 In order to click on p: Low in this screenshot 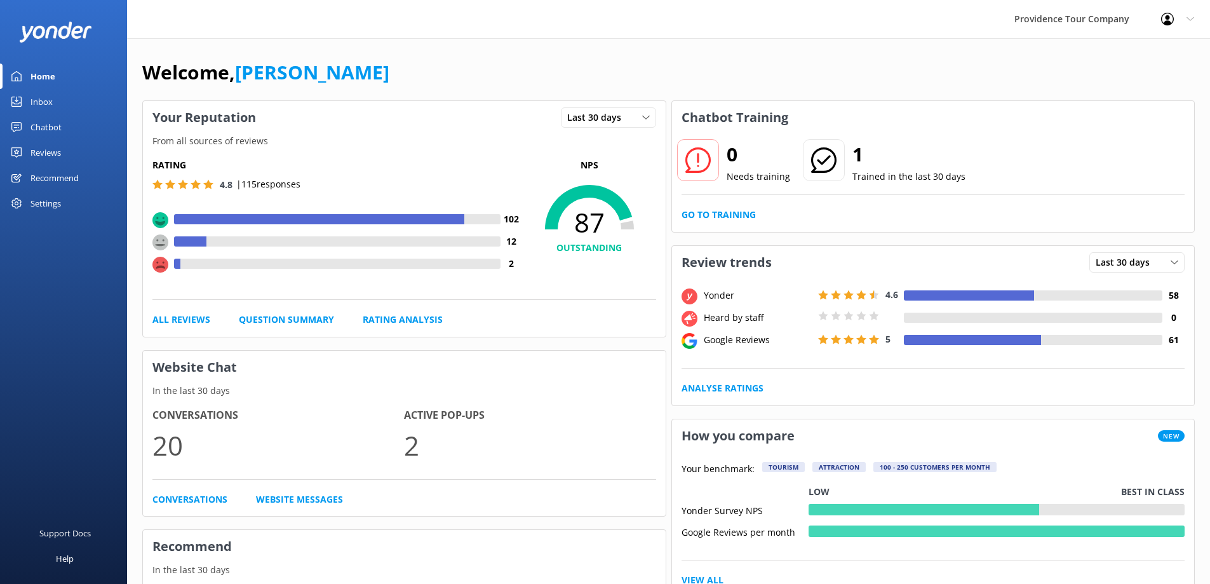, I will do `click(819, 492)`.